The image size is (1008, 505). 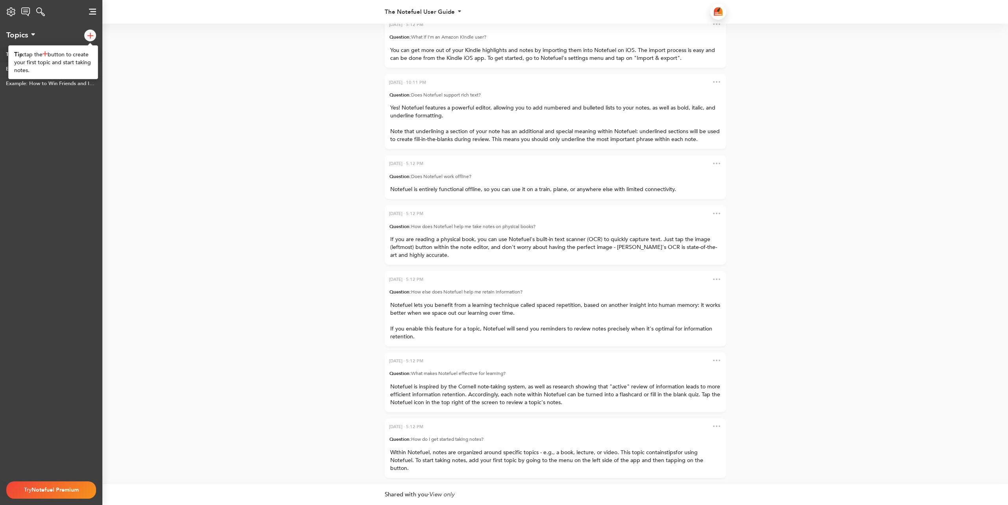 I want to click on span: Within Notefuel, notes are organized around specific topics - e.g., a book, lecture, or video. Th..., so click(x=528, y=452).